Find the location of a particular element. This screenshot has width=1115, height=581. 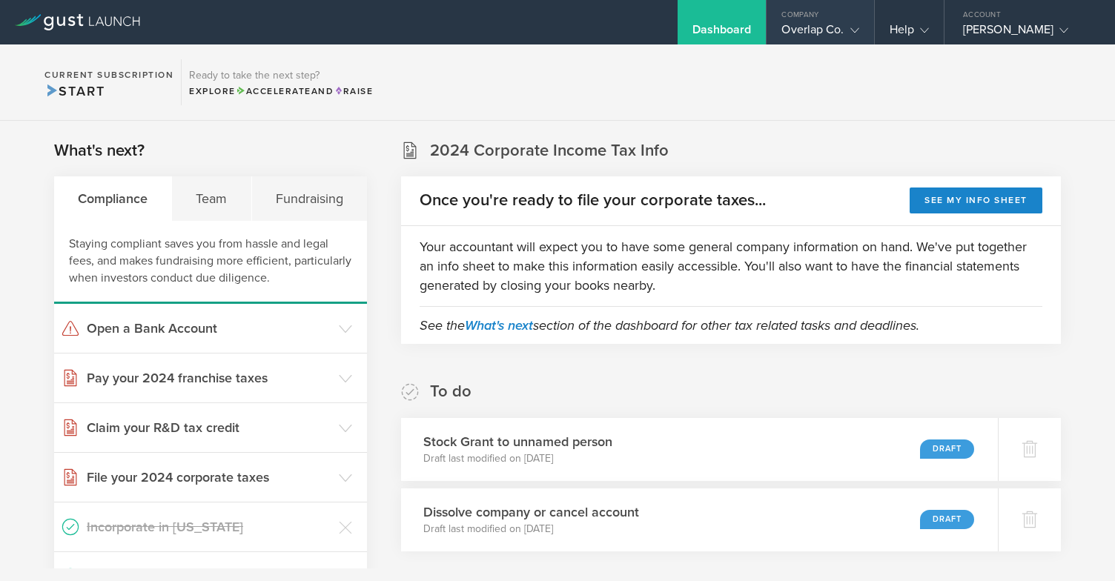

h2: What's next? is located at coordinates (99, 150).